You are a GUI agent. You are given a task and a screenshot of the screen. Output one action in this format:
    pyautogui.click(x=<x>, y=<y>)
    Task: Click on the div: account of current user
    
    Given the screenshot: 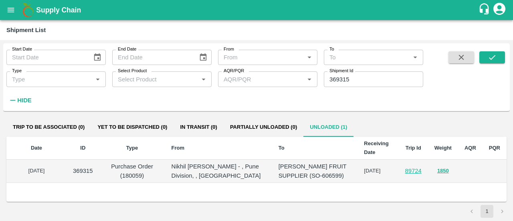 What is the action you would take?
    pyautogui.click(x=499, y=10)
    